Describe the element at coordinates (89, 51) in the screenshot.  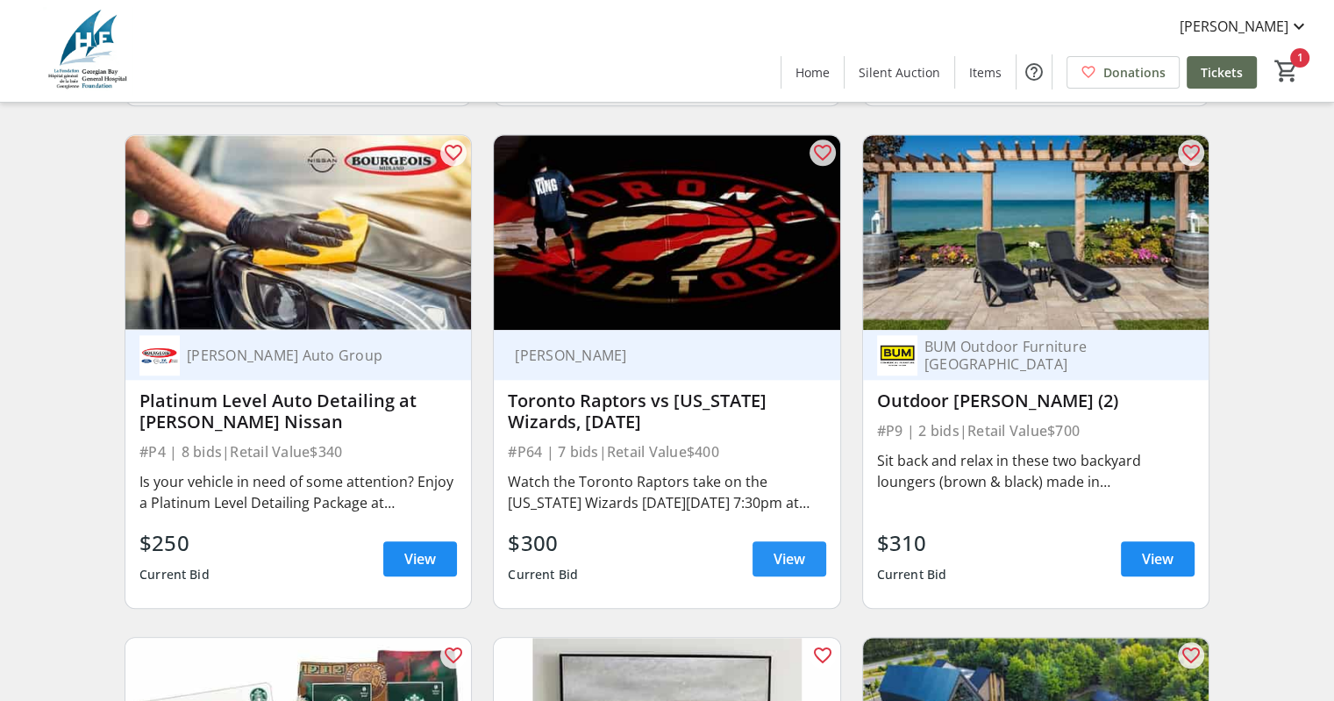
I see `img: Georgian Bay General Hospital Foundation's Logo` at that location.